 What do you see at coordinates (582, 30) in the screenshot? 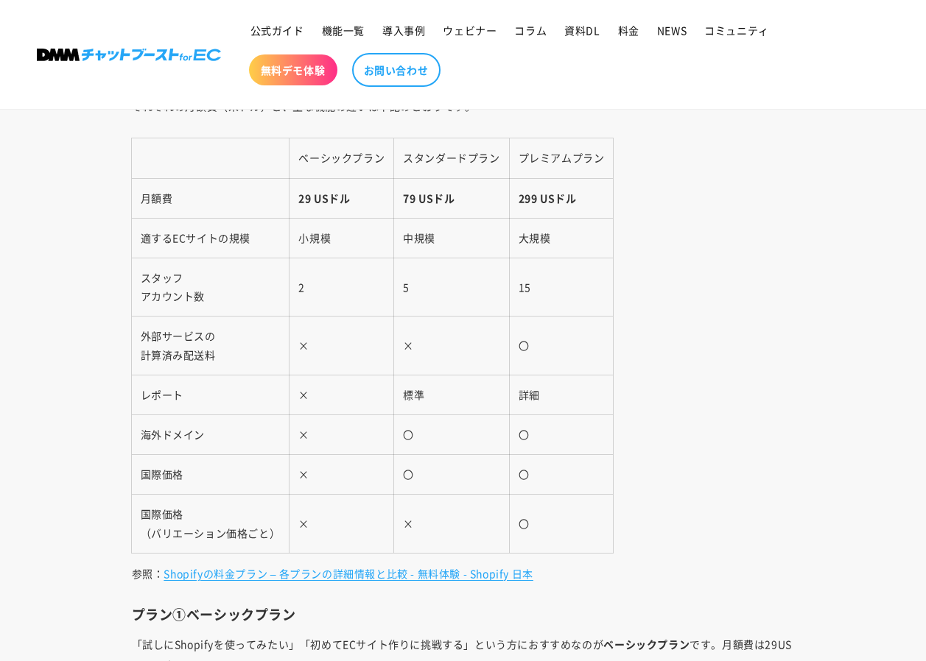
I see `span: 資料DL` at bounding box center [582, 30].